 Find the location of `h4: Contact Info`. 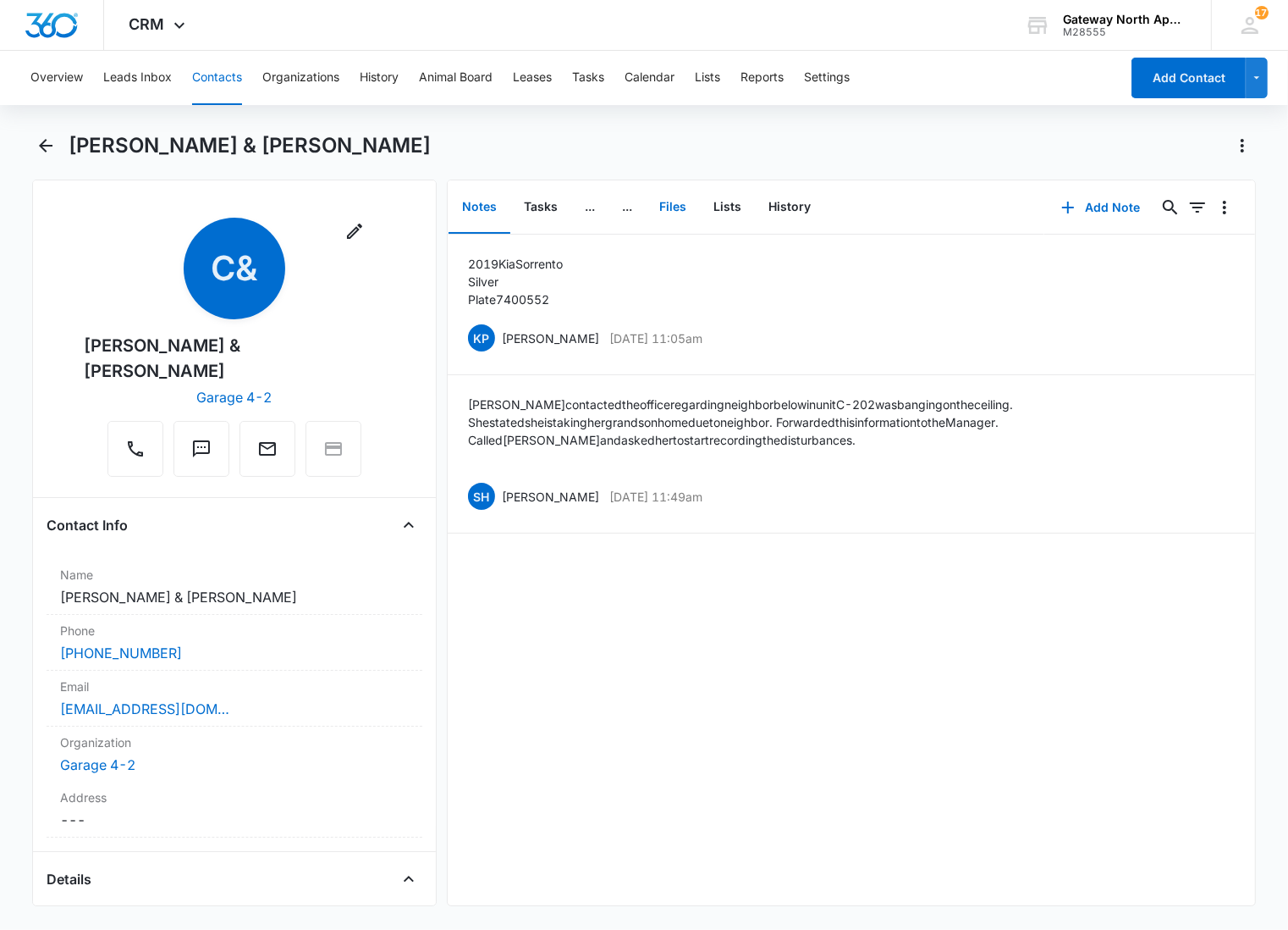

h4: Contact Info is located at coordinates (87, 525).